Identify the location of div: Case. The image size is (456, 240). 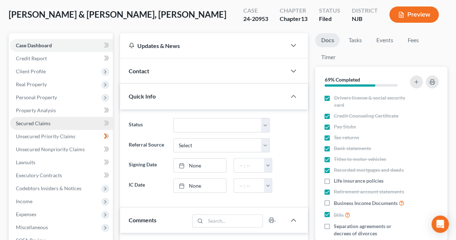
(255, 10).